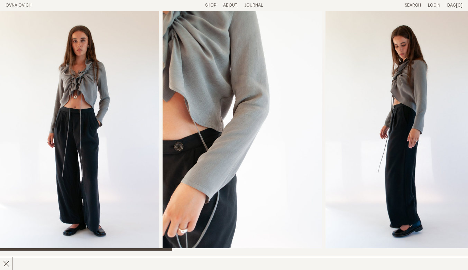 The image size is (468, 270). What do you see at coordinates (61, 261) in the screenshot?
I see `h2: Me Trouser` at bounding box center [61, 261].